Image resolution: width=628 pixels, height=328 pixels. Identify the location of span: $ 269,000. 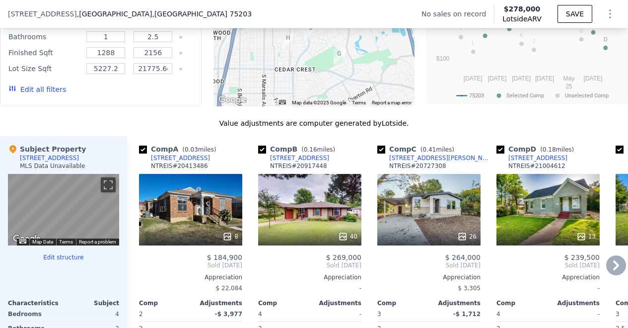
(344, 257).